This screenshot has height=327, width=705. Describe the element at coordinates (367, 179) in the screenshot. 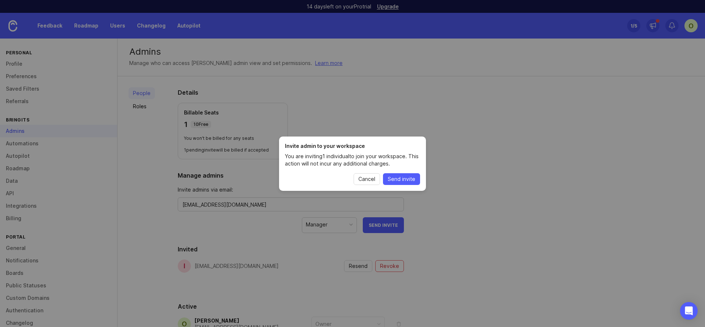

I see `span: Cancel` at that location.